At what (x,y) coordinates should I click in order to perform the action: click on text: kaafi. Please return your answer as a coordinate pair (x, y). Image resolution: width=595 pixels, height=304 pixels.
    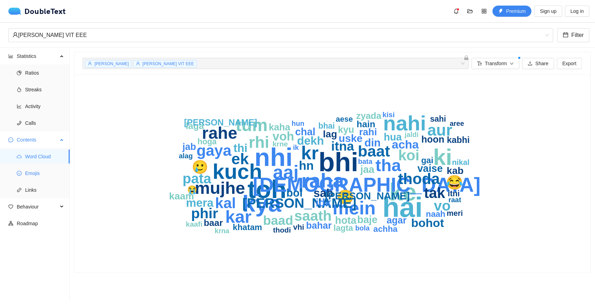
    Looking at the image, I should click on (194, 224).